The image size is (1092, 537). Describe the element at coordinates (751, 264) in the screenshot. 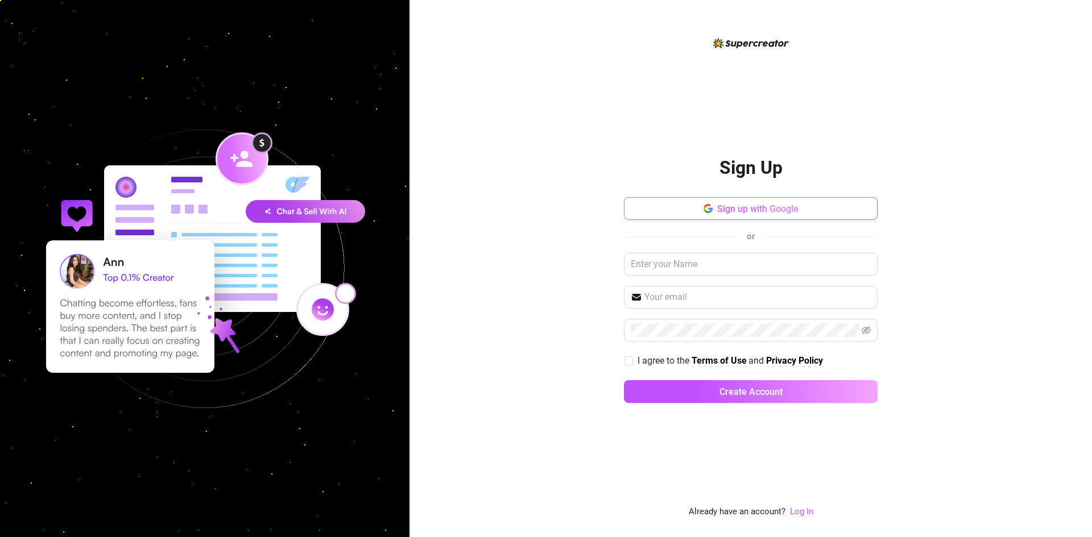

I see `input: Enter your Name` at that location.